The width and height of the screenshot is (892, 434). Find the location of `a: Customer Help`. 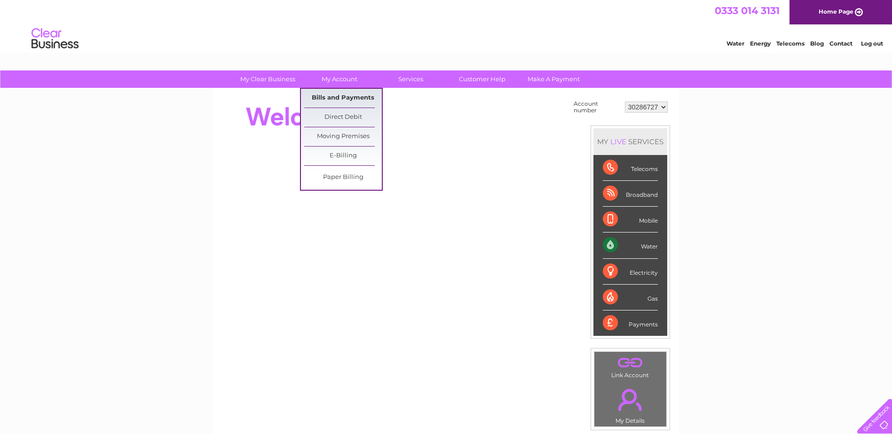

a: Customer Help is located at coordinates (482, 79).